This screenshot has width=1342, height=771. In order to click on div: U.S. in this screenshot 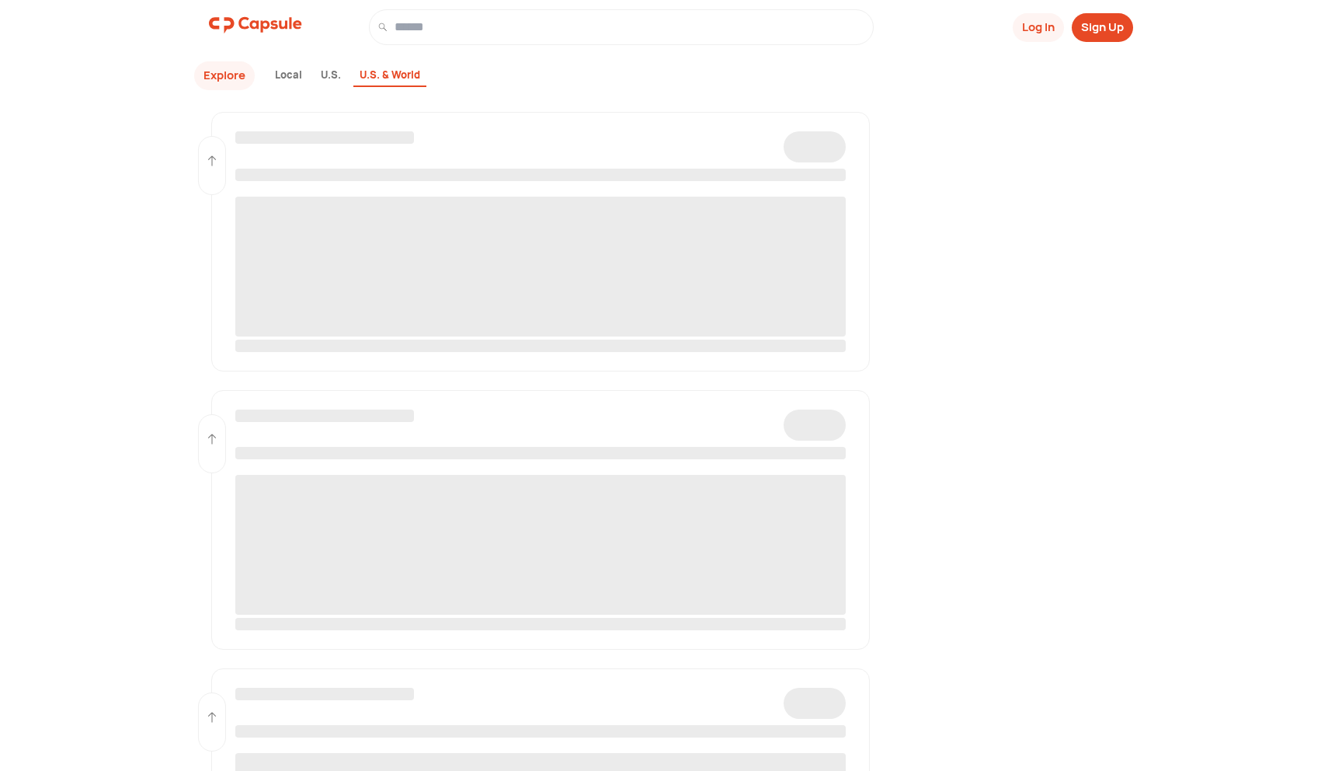, I will do `click(331, 76)`.